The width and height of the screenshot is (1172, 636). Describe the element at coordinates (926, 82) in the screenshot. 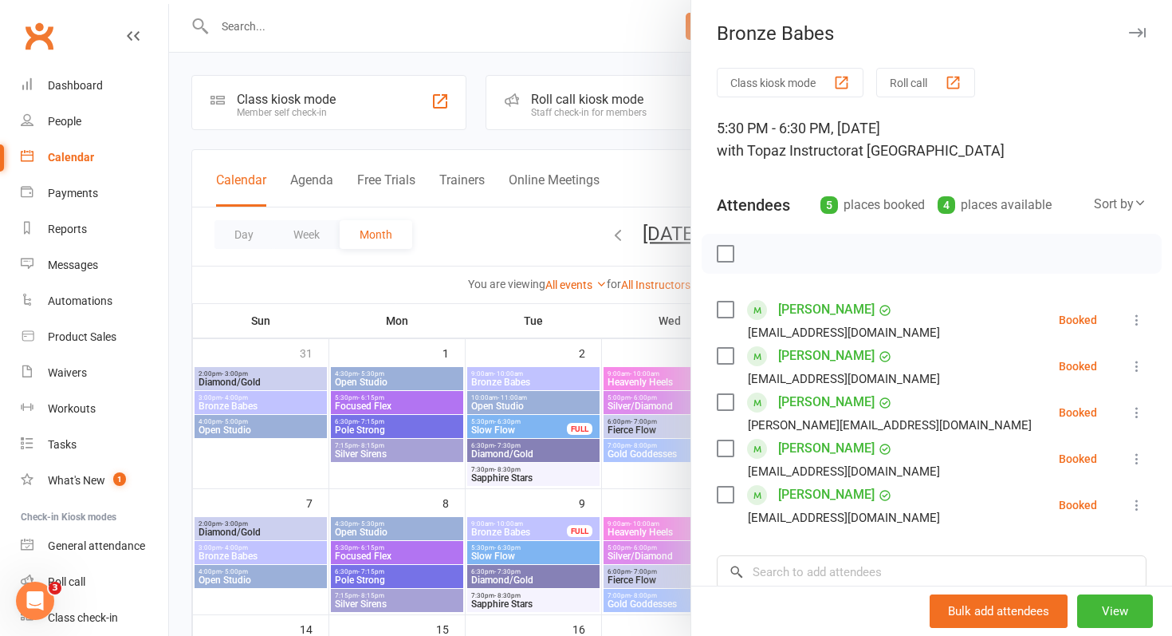

I see `button: Roll call` at that location.